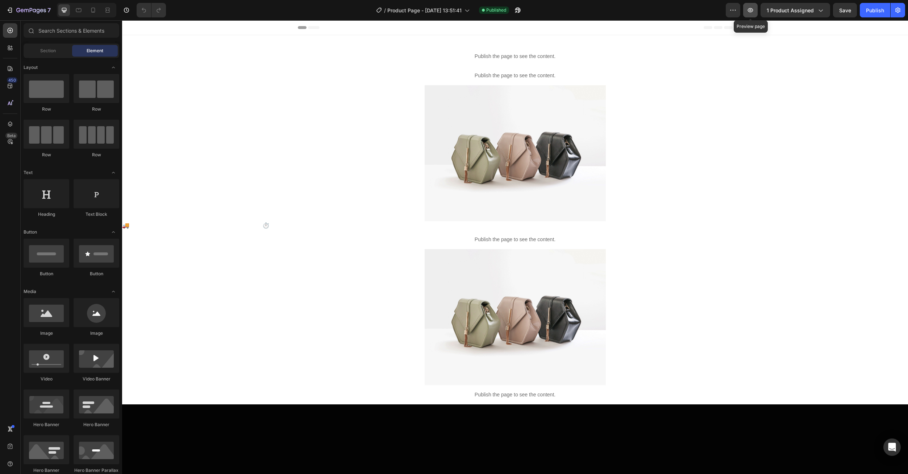  What do you see at coordinates (95, 51) in the screenshot?
I see `span: Element` at bounding box center [95, 51].